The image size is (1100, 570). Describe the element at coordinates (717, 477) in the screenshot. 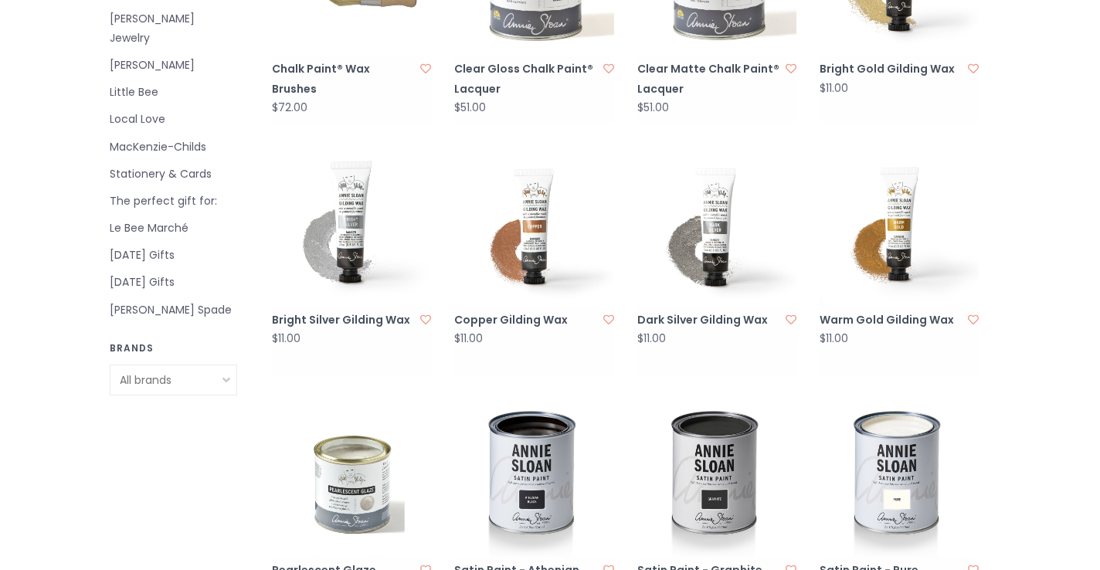

I see `img: Satin Paint - Graphite` at that location.